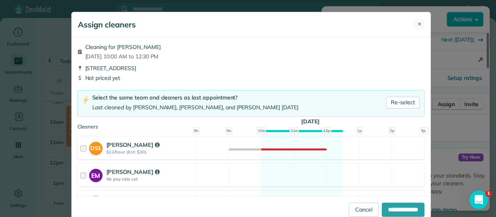 Image resolution: width=496 pixels, height=217 pixels. What do you see at coordinates (150, 179) in the screenshot?
I see `strong: No pay rate set` at bounding box center [150, 179].